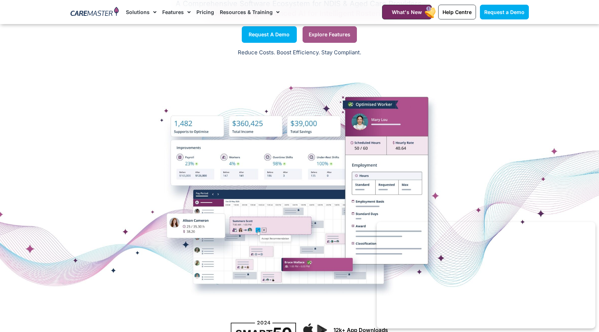 The width and height of the screenshot is (599, 332). I want to click on img: CareMaster Logo, so click(95, 12).